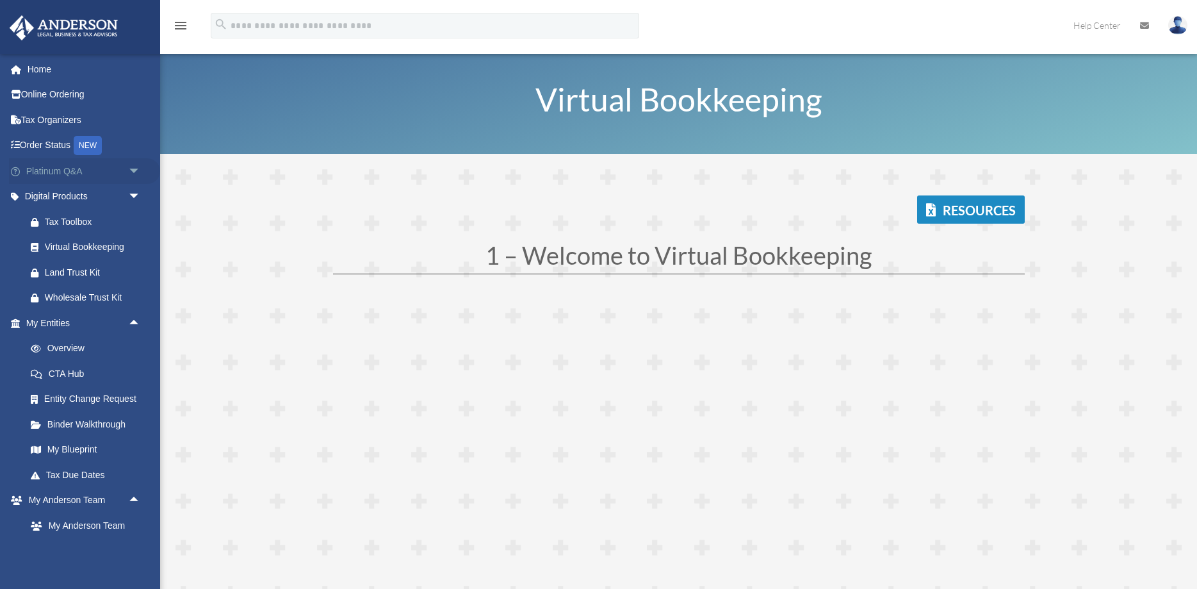 Image resolution: width=1197 pixels, height=589 pixels. What do you see at coordinates (85, 197) in the screenshot?
I see `a: Digital Productsarrow_drop_down` at bounding box center [85, 197].